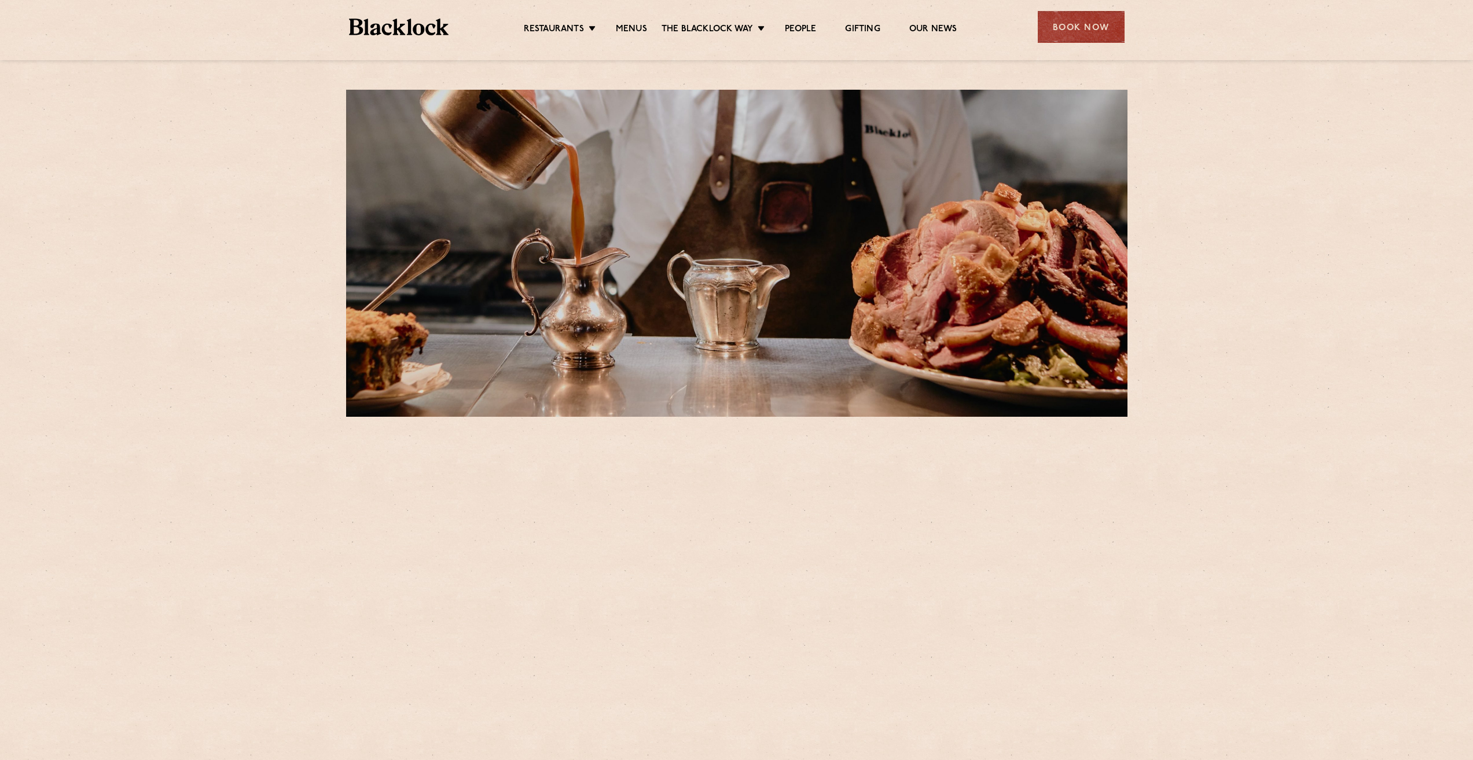 Image resolution: width=1473 pixels, height=760 pixels. I want to click on a: People, so click(800, 30).